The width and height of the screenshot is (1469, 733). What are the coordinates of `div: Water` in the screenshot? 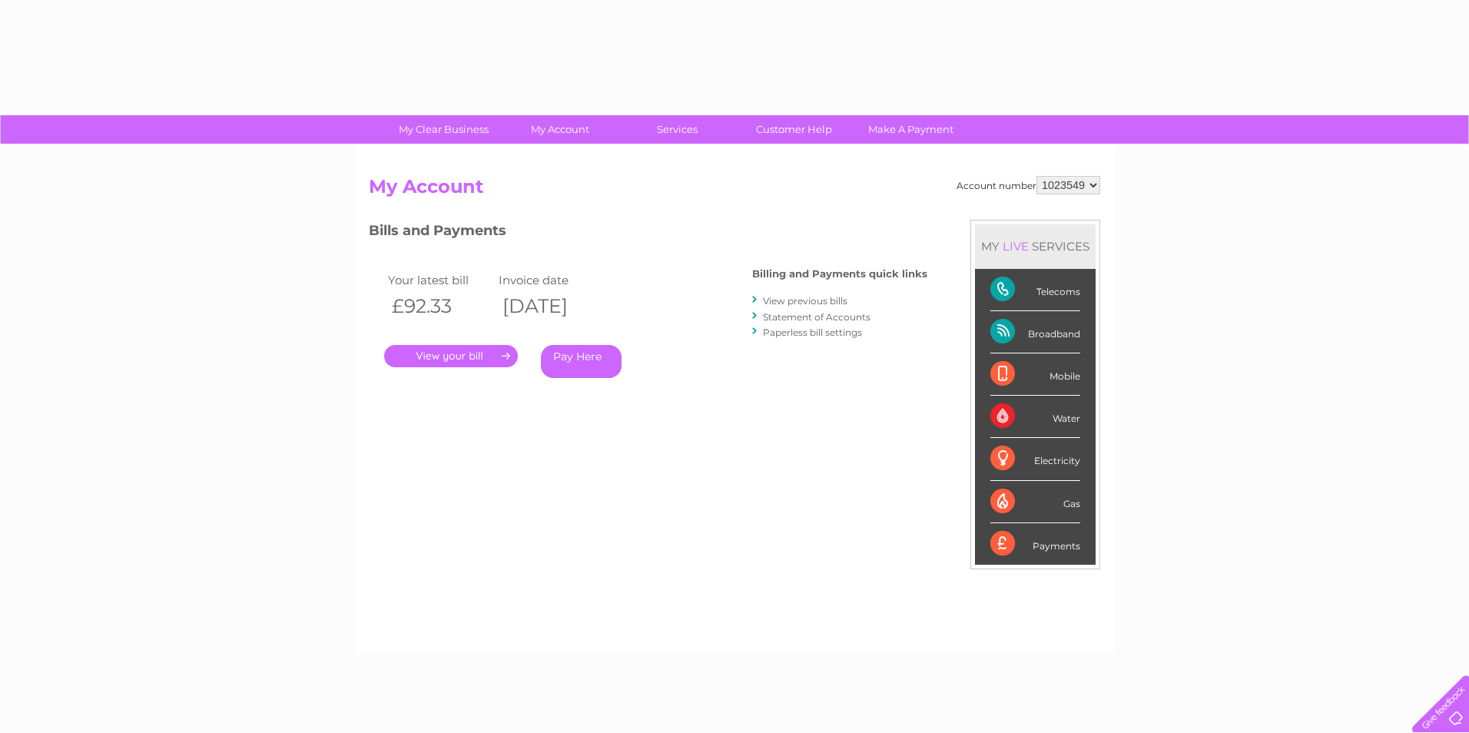 It's located at (1035, 417).